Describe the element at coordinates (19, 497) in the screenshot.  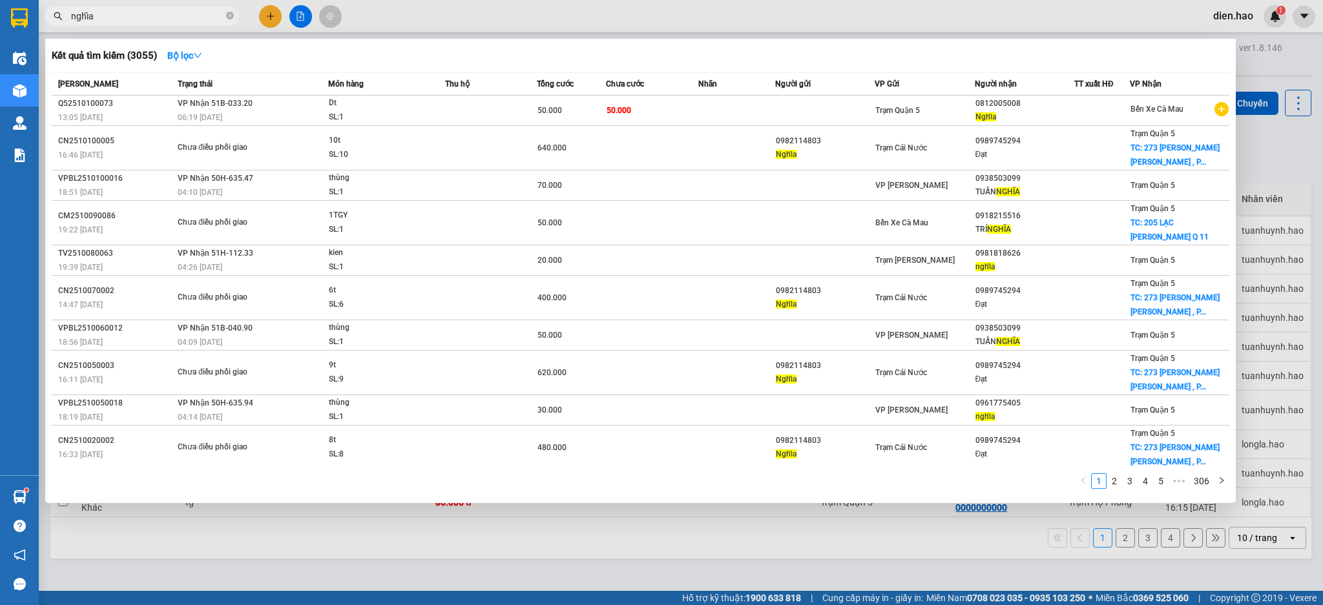
I see `img: warehouse-icon` at that location.